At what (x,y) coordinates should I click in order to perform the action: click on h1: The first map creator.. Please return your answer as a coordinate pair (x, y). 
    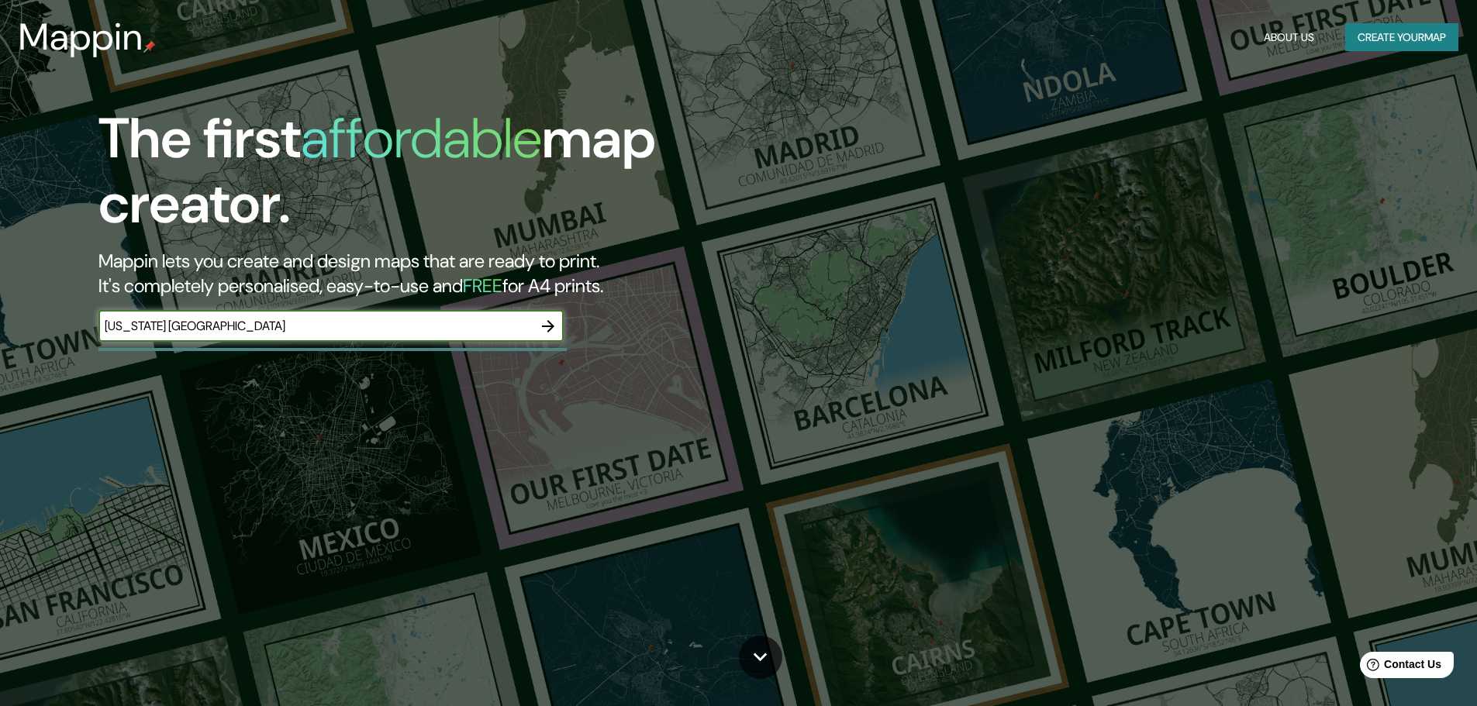
    Looking at the image, I should click on (468, 178).